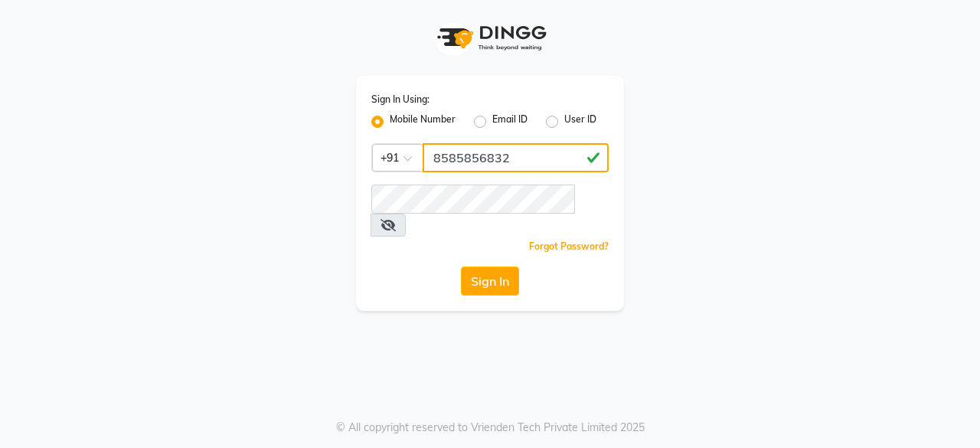 The image size is (980, 448). Describe the element at coordinates (490, 281) in the screenshot. I see `button: Sign In` at that location.